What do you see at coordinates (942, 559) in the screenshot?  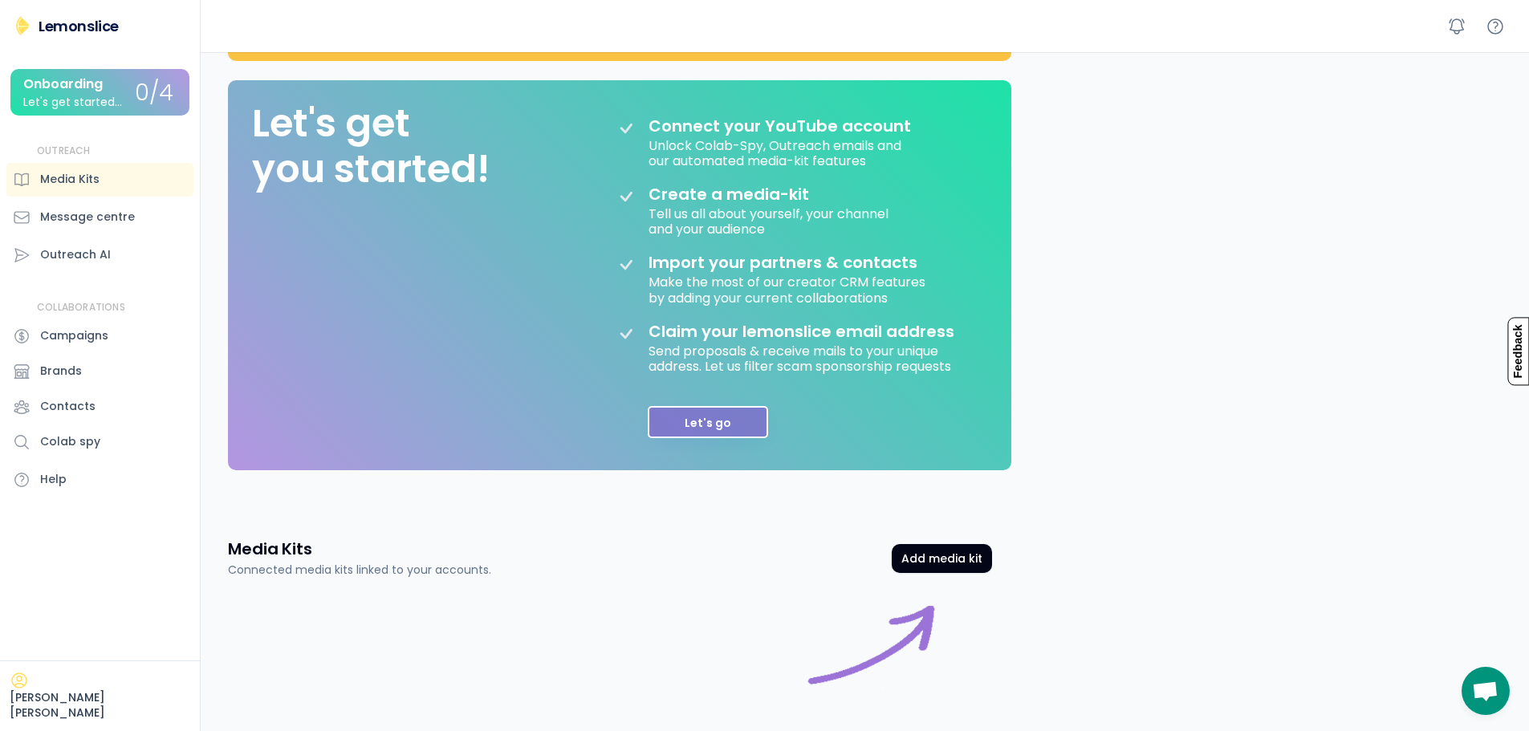 I see `button: Add media kit` at bounding box center [942, 559].